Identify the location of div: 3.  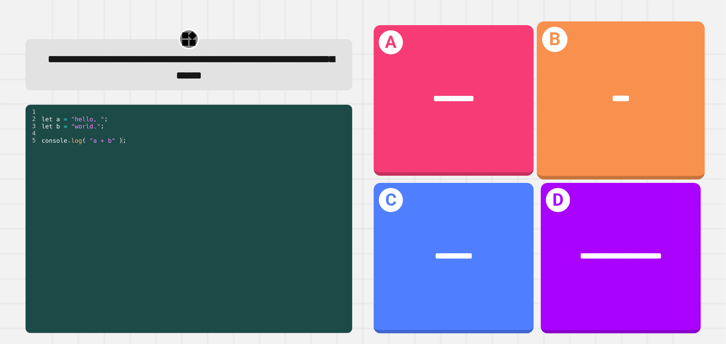
(33, 126).